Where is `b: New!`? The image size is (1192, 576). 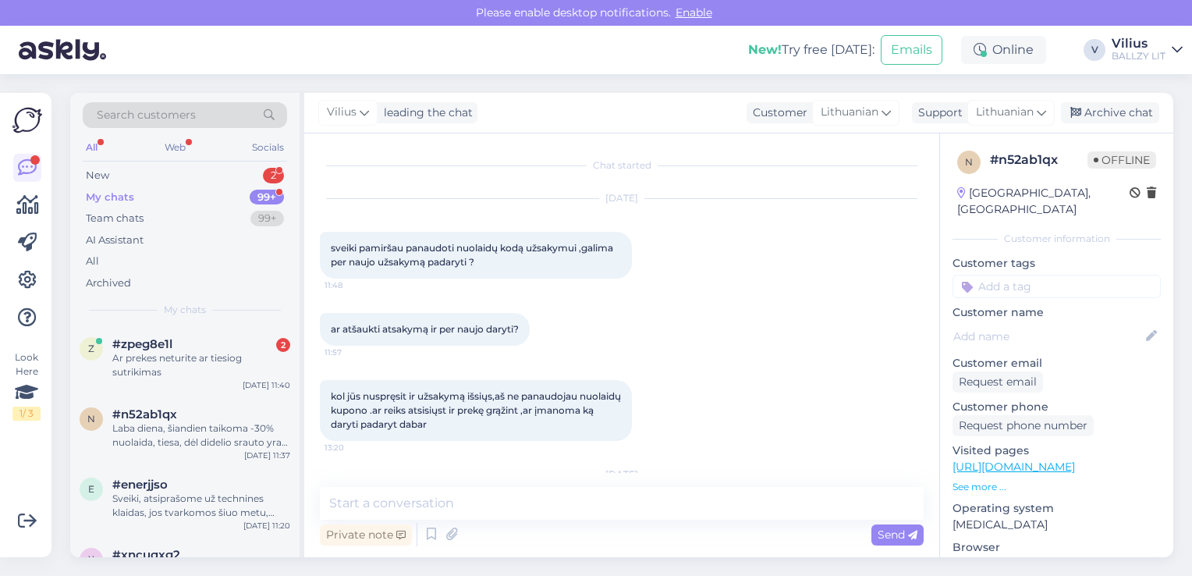
b: New! is located at coordinates (764, 49).